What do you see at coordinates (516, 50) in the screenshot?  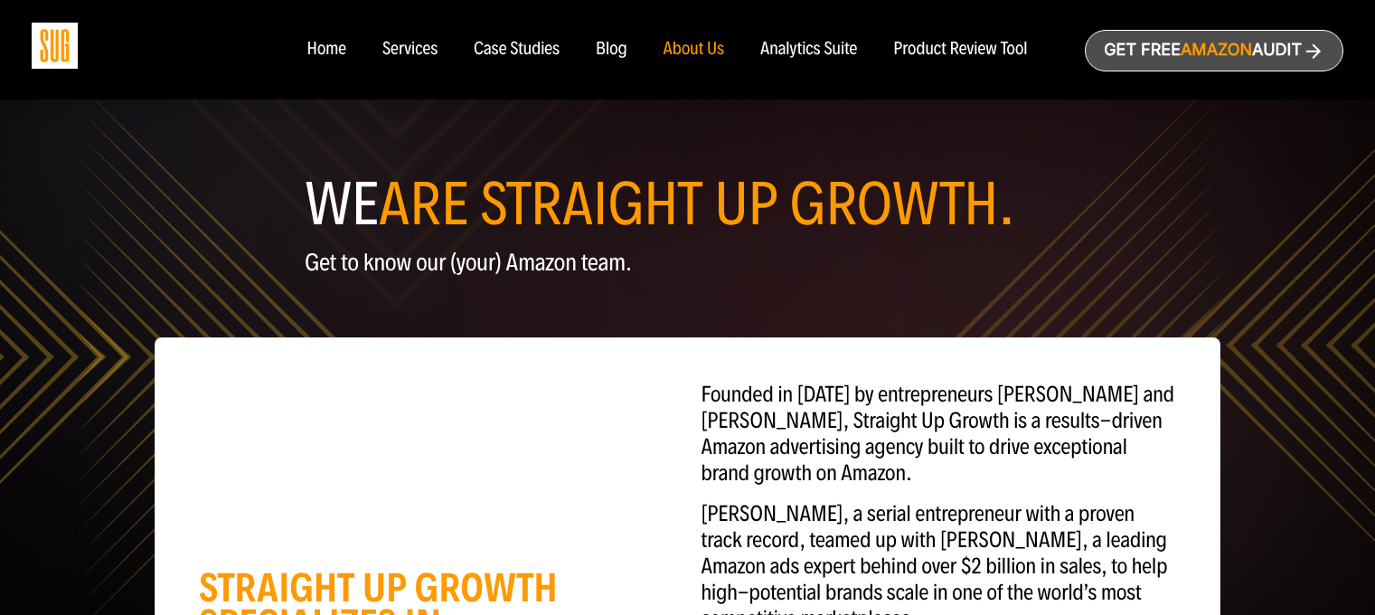 I see `div: Case Studies` at bounding box center [516, 50].